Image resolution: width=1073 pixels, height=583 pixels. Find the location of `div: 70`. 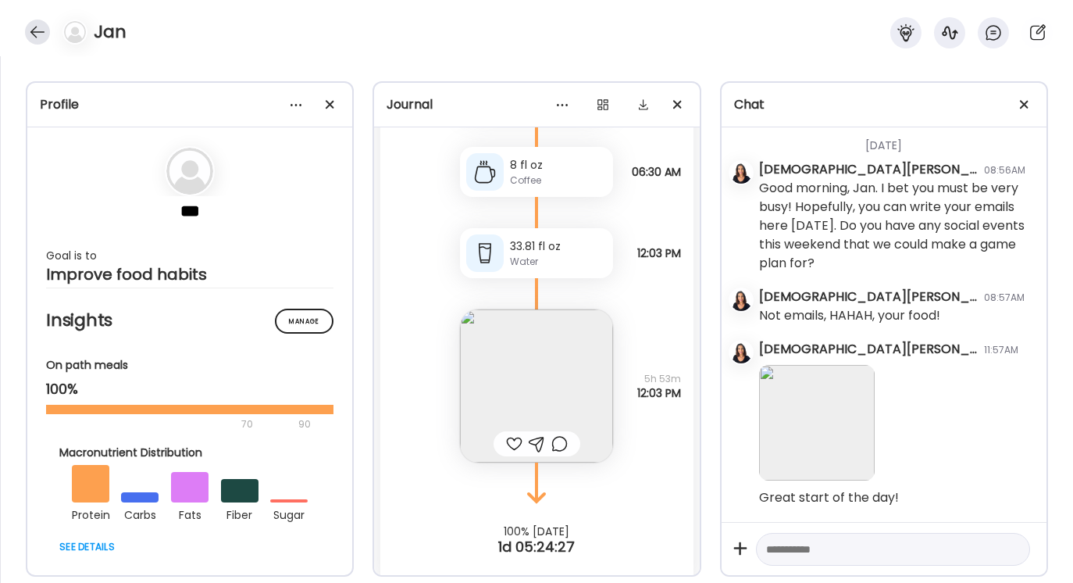

div: 70 is located at coordinates (169, 424).